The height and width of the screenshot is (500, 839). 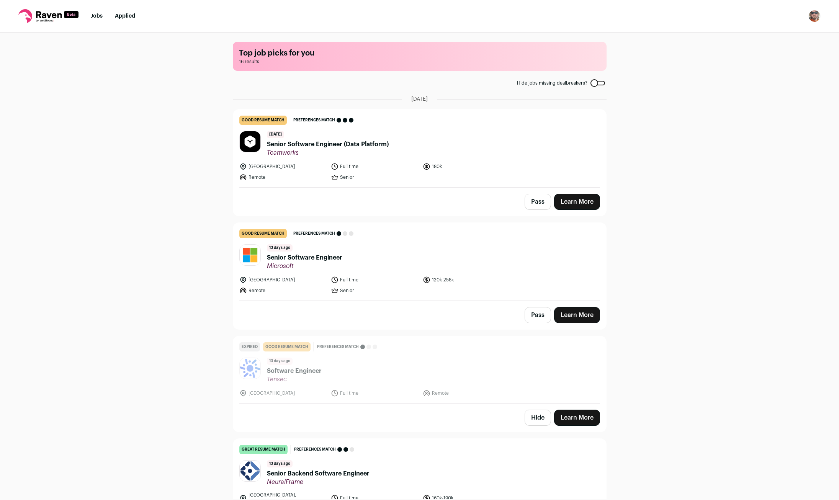 What do you see at coordinates (466, 167) in the screenshot?
I see `li: 180k` at bounding box center [466, 167].